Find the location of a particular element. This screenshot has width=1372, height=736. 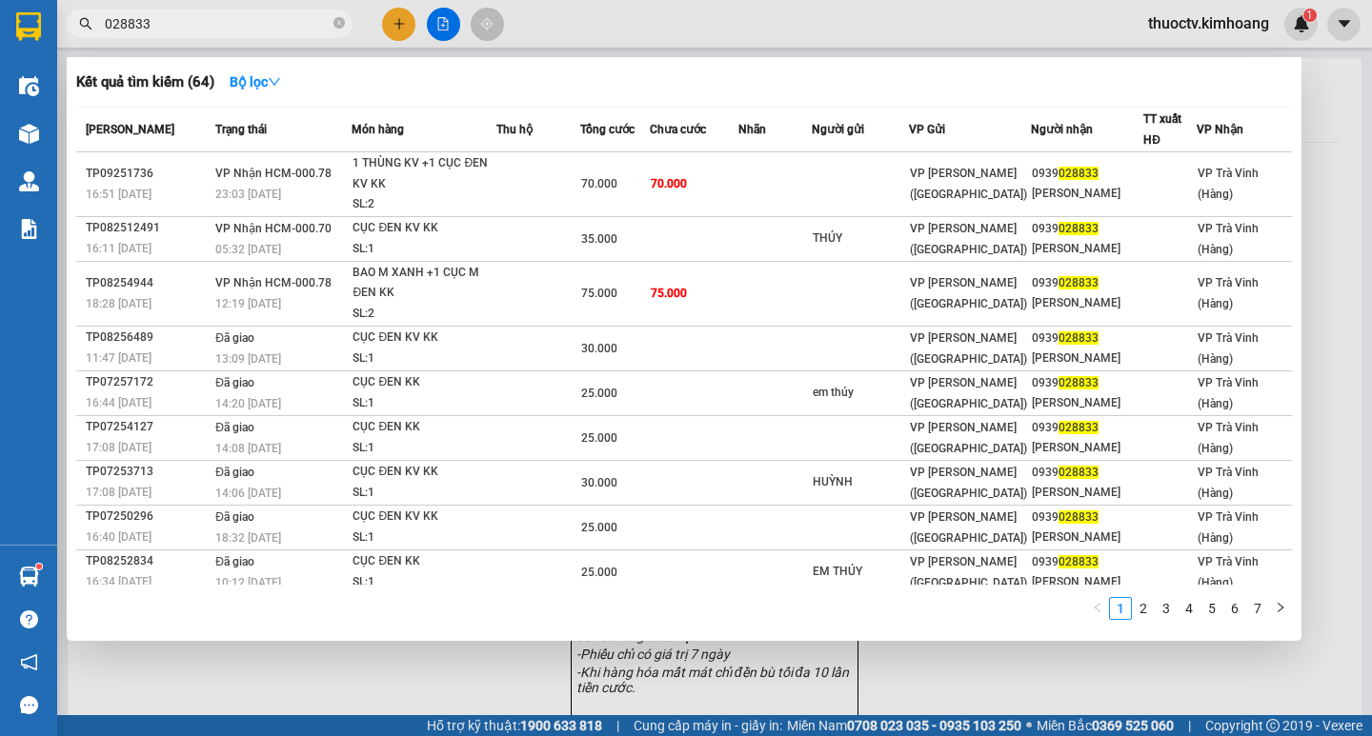

span: VP Gửi is located at coordinates (927, 130).